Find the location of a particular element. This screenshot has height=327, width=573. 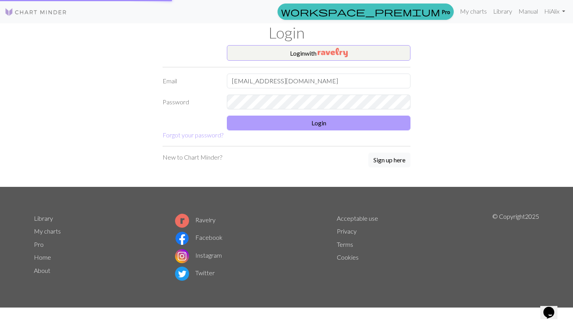

a: Privacy is located at coordinates (347, 231).